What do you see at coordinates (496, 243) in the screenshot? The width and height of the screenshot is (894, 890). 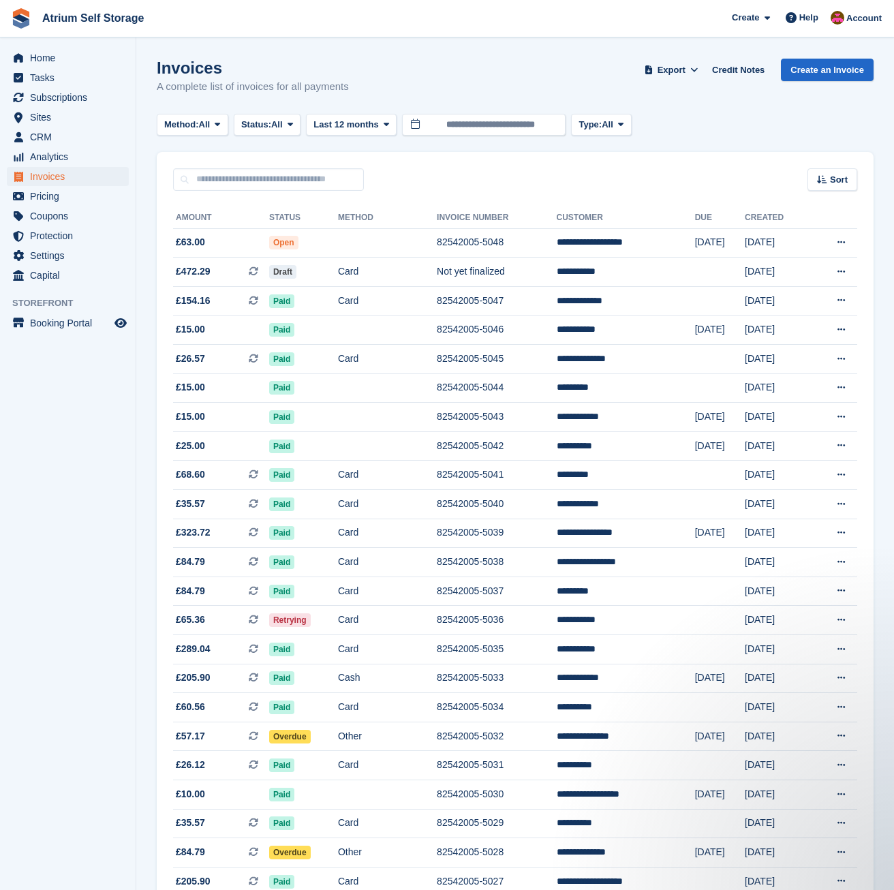 I see `td: 82542005-5048` at bounding box center [496, 243].